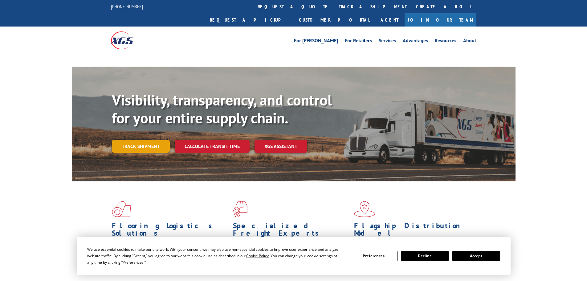 The height and width of the screenshot is (281, 587). Describe the element at coordinates (373, 256) in the screenshot. I see `button: Preferences` at that location.